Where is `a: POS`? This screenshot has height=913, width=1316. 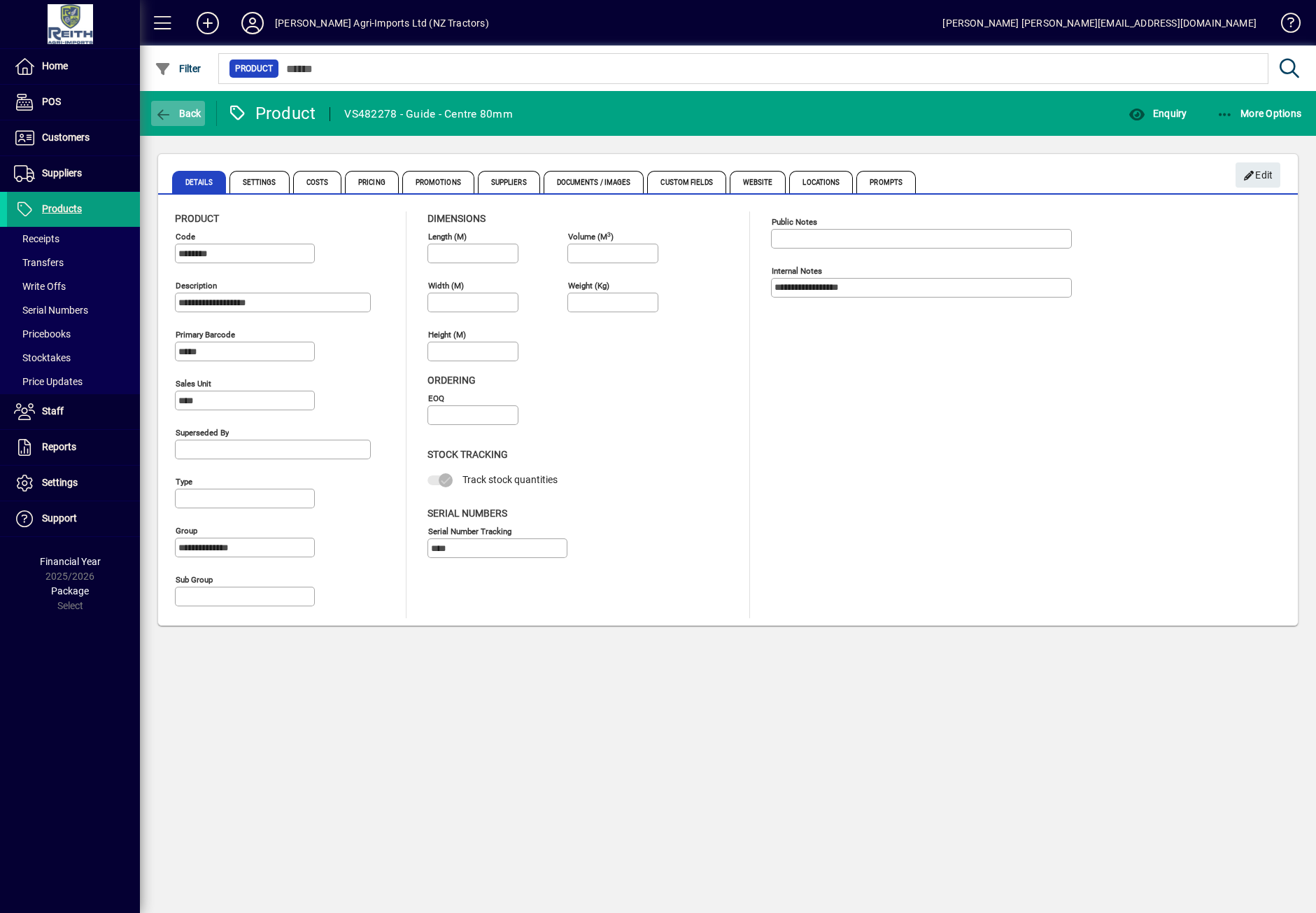
a: POS is located at coordinates (74, 102).